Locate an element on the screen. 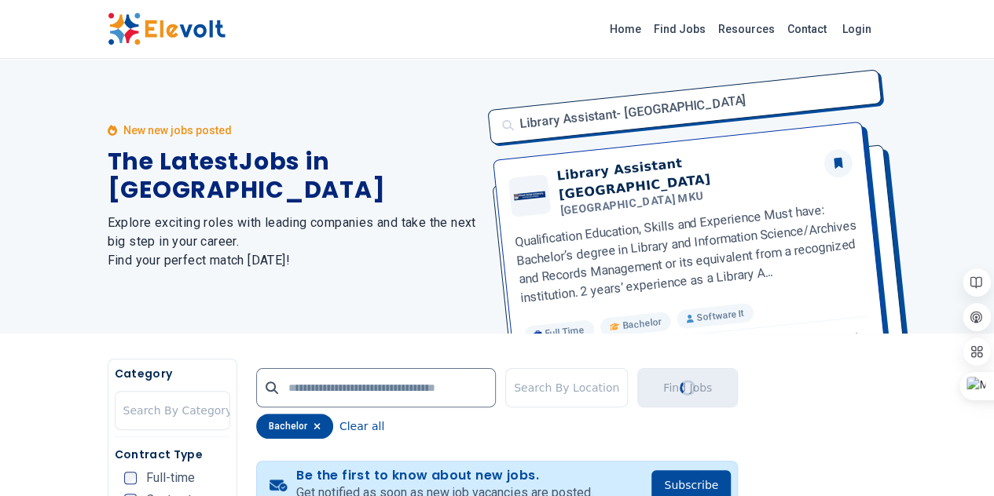 The image size is (994, 496). div: bachelor is located at coordinates (295, 427).